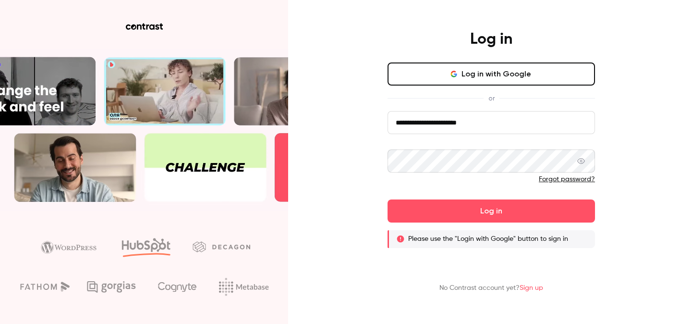 The width and height of the screenshot is (680, 324). Describe the element at coordinates (567, 179) in the screenshot. I see `a: Forgot password?` at that location.